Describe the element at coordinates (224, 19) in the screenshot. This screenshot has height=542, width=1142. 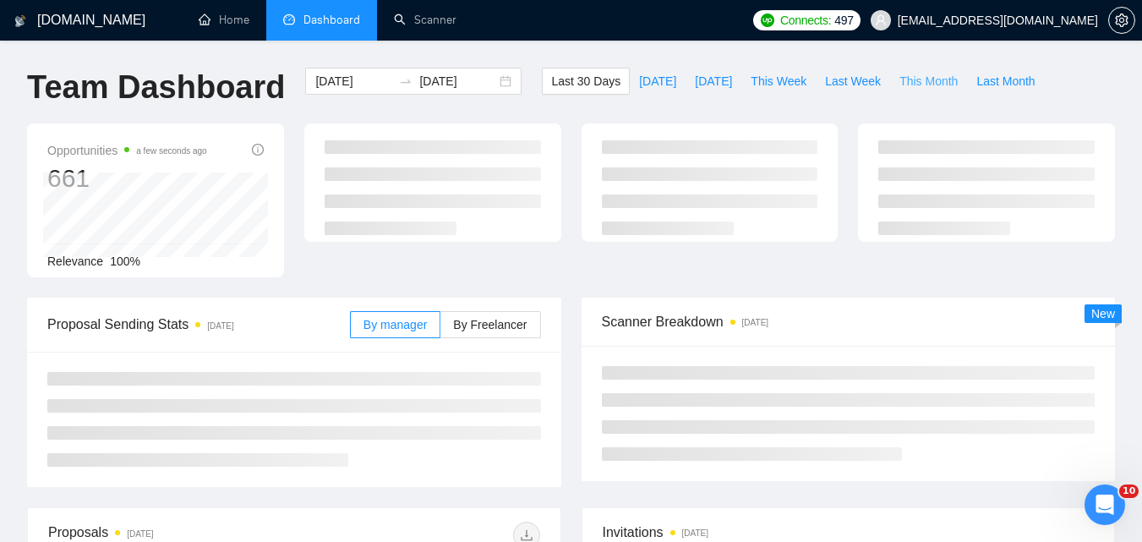
I see `a: homeHome` at that location.